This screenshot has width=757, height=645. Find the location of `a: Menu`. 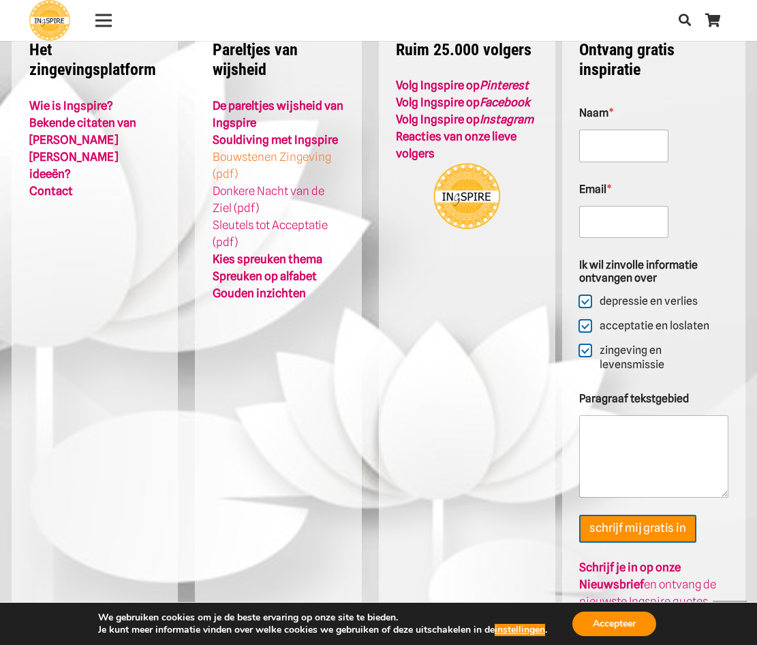

a: Menu is located at coordinates (103, 20).